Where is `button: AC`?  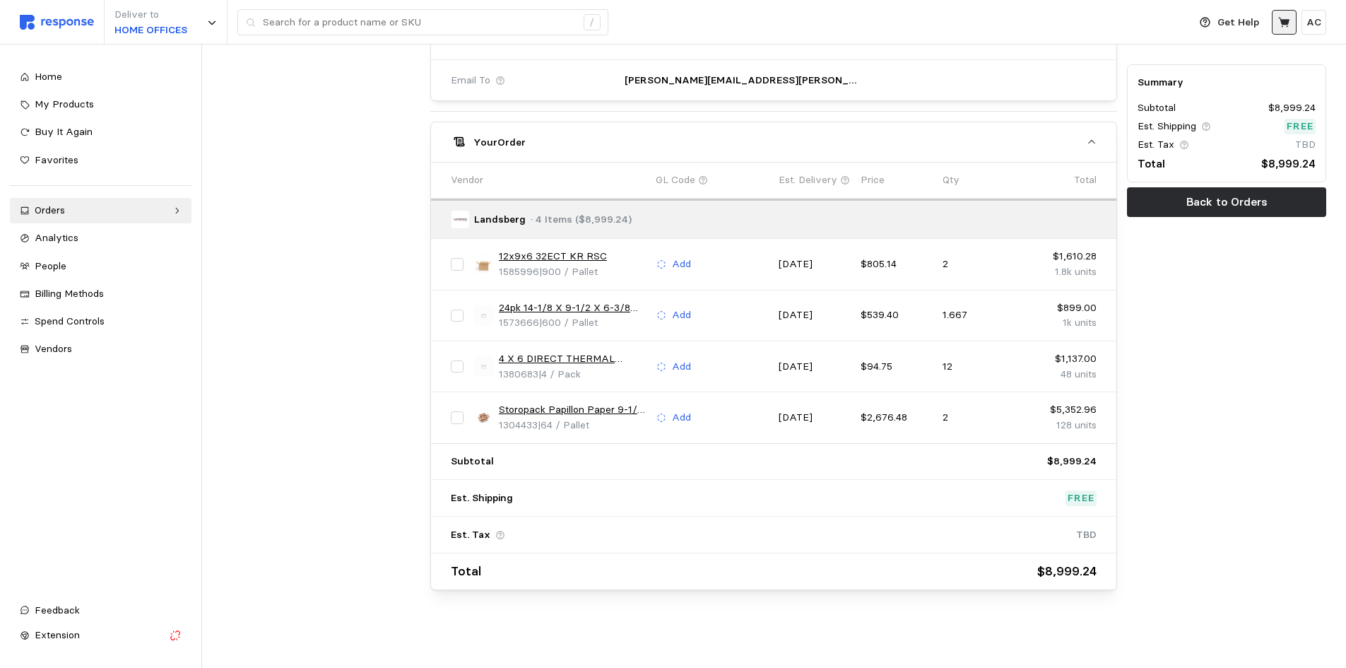
button: AC is located at coordinates (1314, 22).